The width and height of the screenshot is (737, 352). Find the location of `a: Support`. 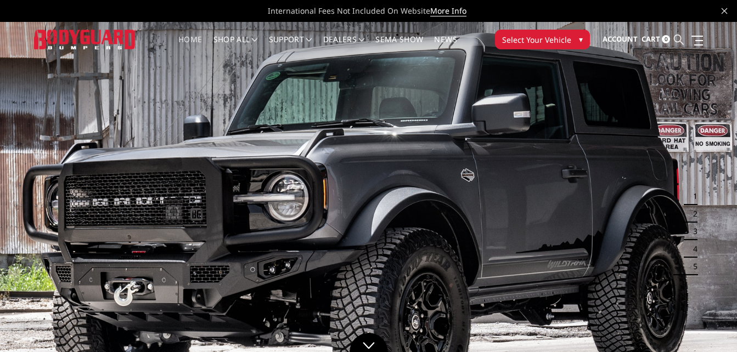

a: Support is located at coordinates (290, 46).